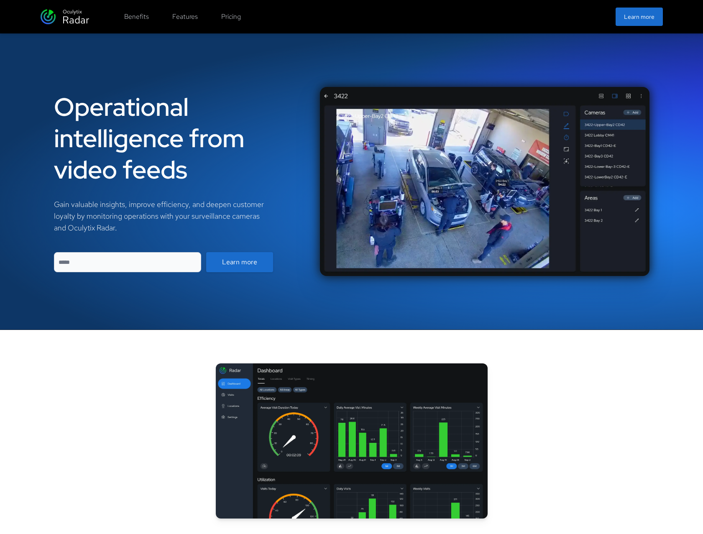 The width and height of the screenshot is (703, 534). I want to click on div: Radar, so click(76, 20).